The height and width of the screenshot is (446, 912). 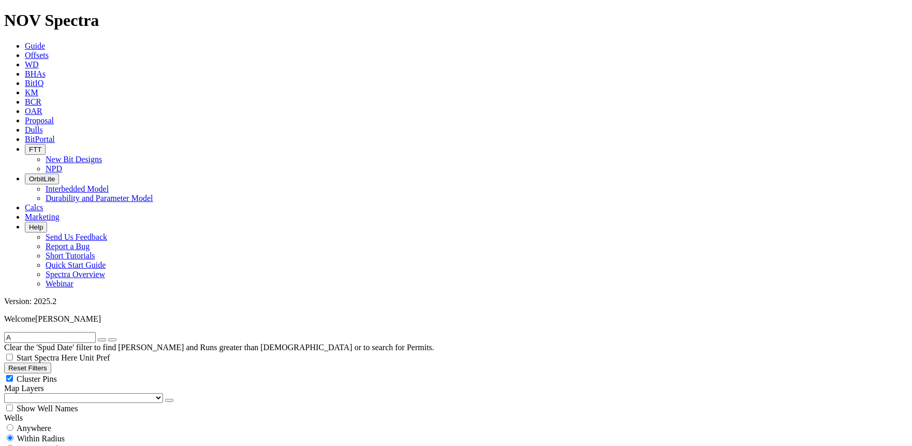 I want to click on a: Offsets, so click(x=37, y=55).